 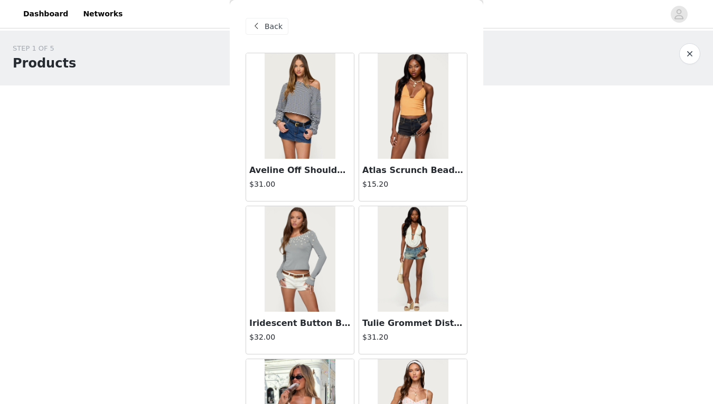 What do you see at coordinates (413, 184) in the screenshot?
I see `h4: $15.20` at bounding box center [413, 184].